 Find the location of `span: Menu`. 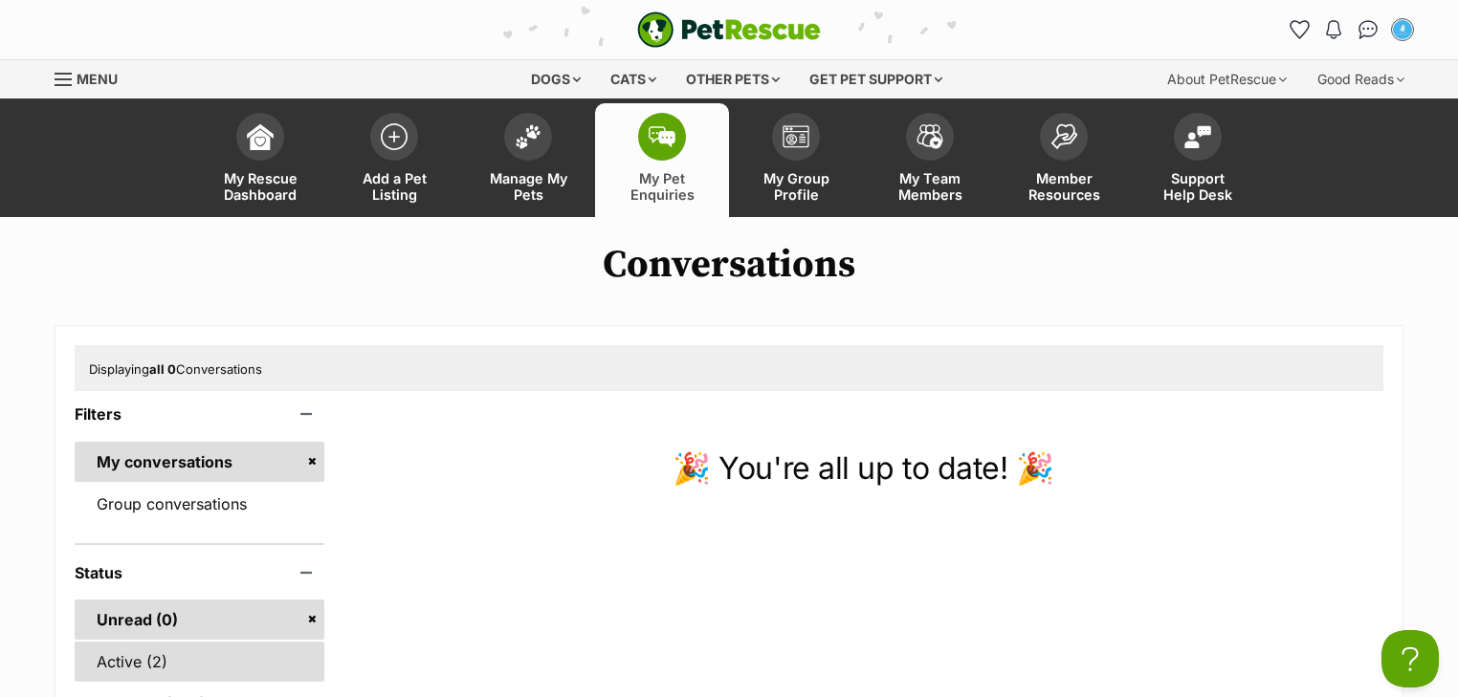

span: Menu is located at coordinates (97, 78).